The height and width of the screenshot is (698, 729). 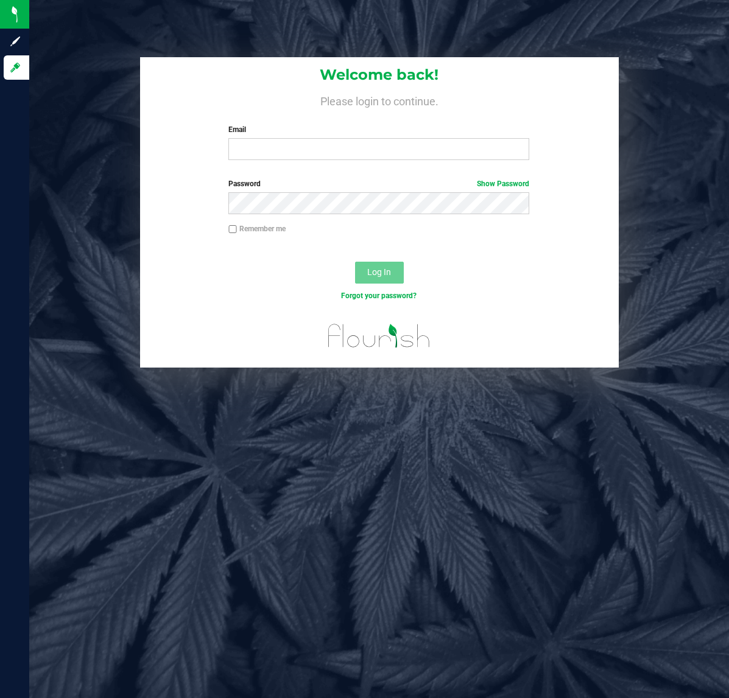 I want to click on a: Forgot your password?, so click(x=379, y=296).